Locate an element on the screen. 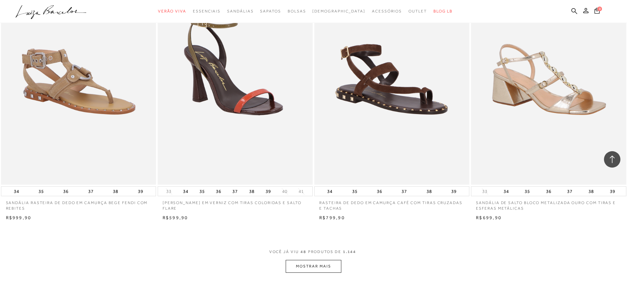 This screenshot has width=627, height=302. span: Acessórios is located at coordinates (387, 11).